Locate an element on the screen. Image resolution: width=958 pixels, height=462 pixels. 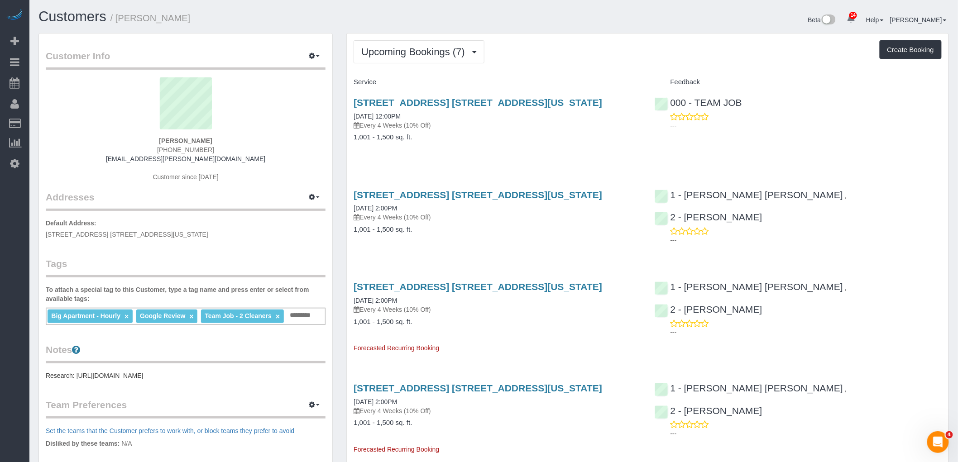
legend: Customer Info is located at coordinates (186, 59).